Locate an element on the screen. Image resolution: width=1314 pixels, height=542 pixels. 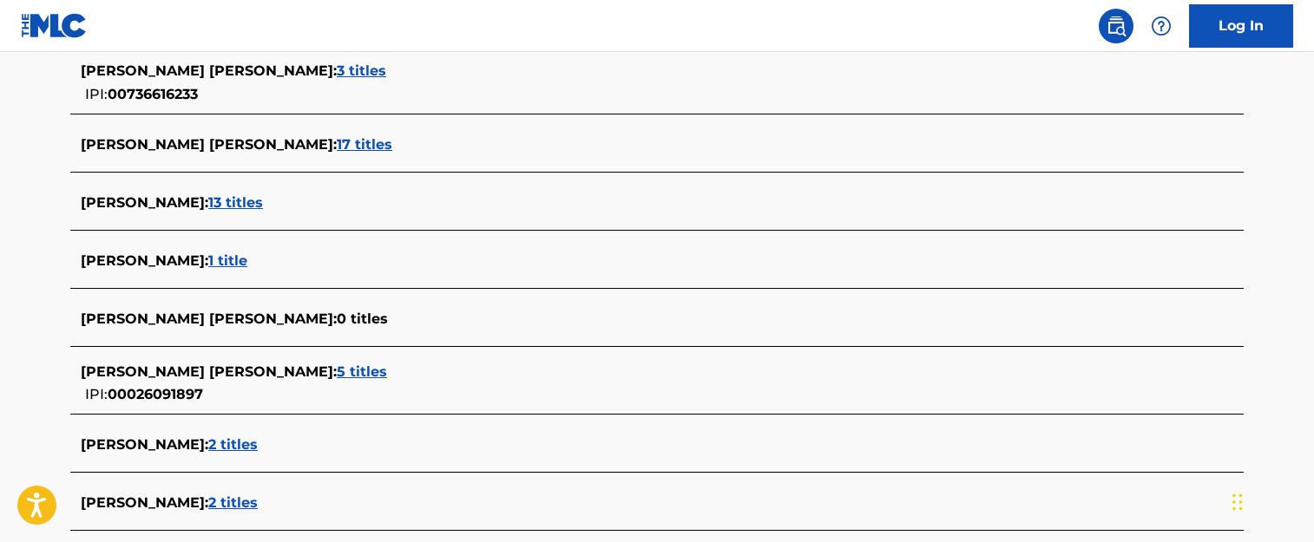
img: help is located at coordinates (1161, 26).